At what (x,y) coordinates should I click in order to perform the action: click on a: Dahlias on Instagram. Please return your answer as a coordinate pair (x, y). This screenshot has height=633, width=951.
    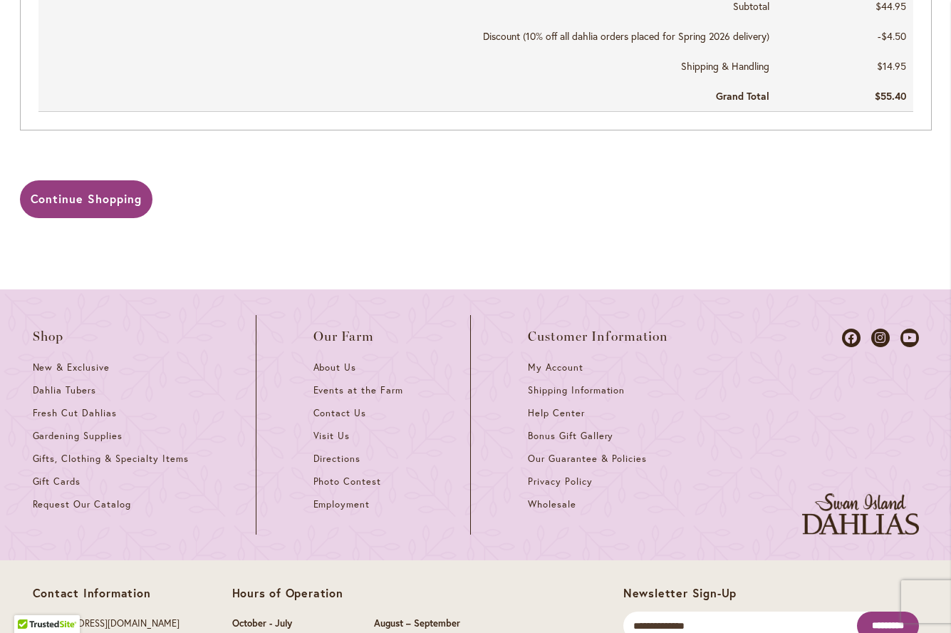
    Looking at the image, I should click on (880, 338).